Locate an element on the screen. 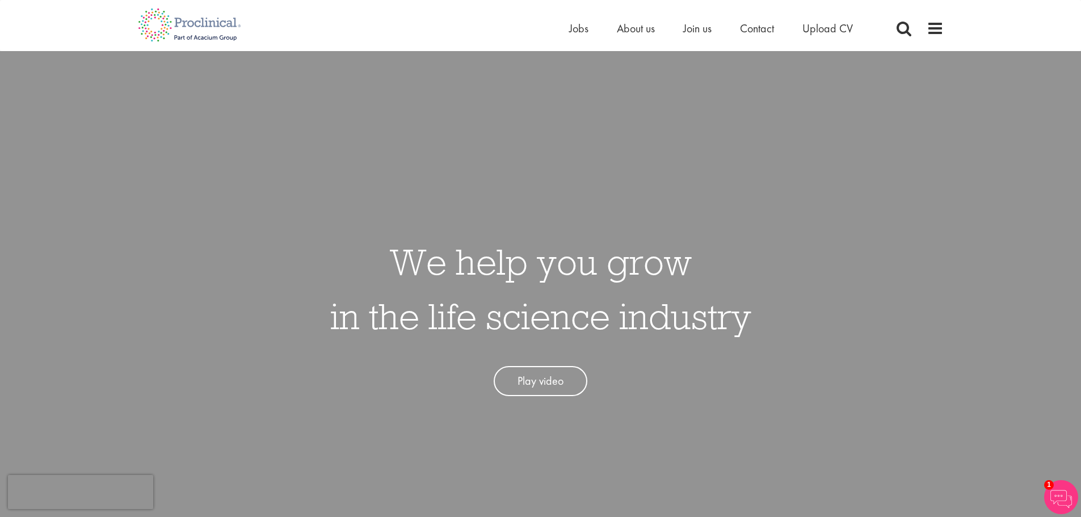  a: Contact is located at coordinates (757, 28).